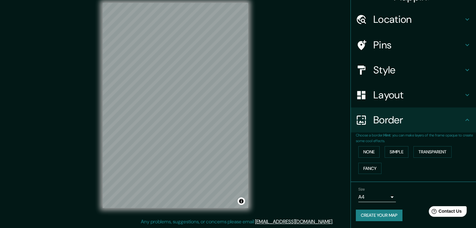 Image resolution: width=476 pixels, height=228 pixels. I want to click on div: Style, so click(413, 70).